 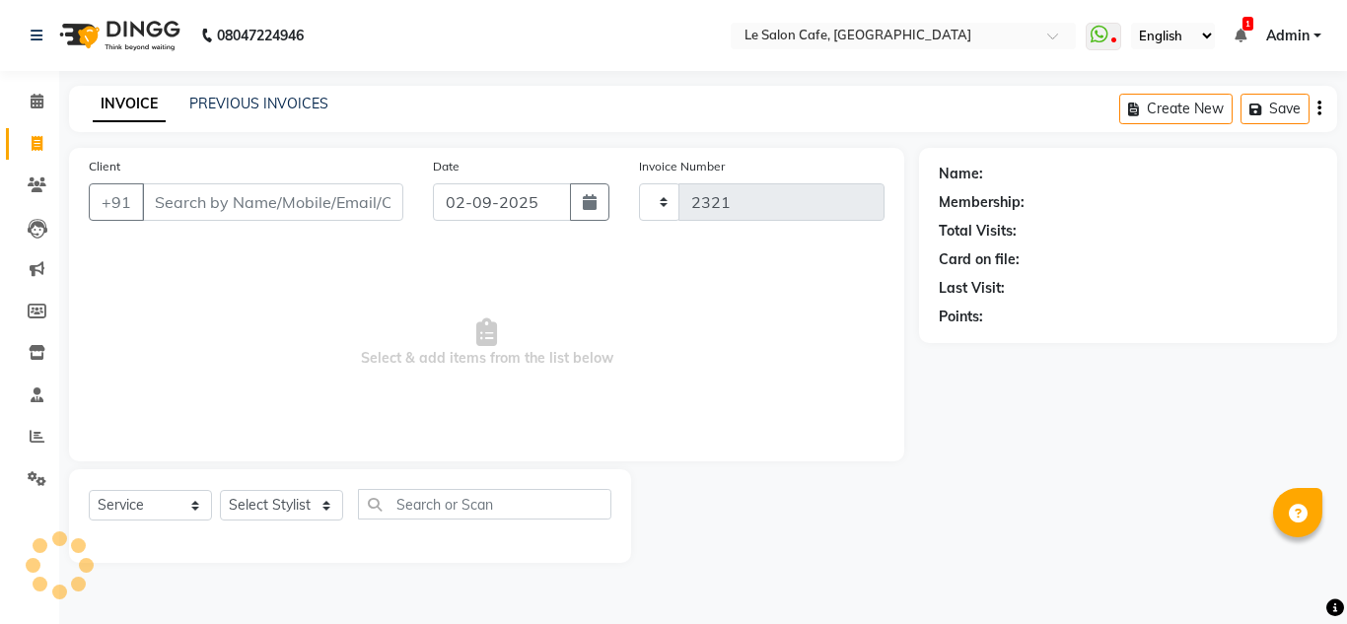 What do you see at coordinates (1288, 35) in the screenshot?
I see `span: Admin` at bounding box center [1288, 35].